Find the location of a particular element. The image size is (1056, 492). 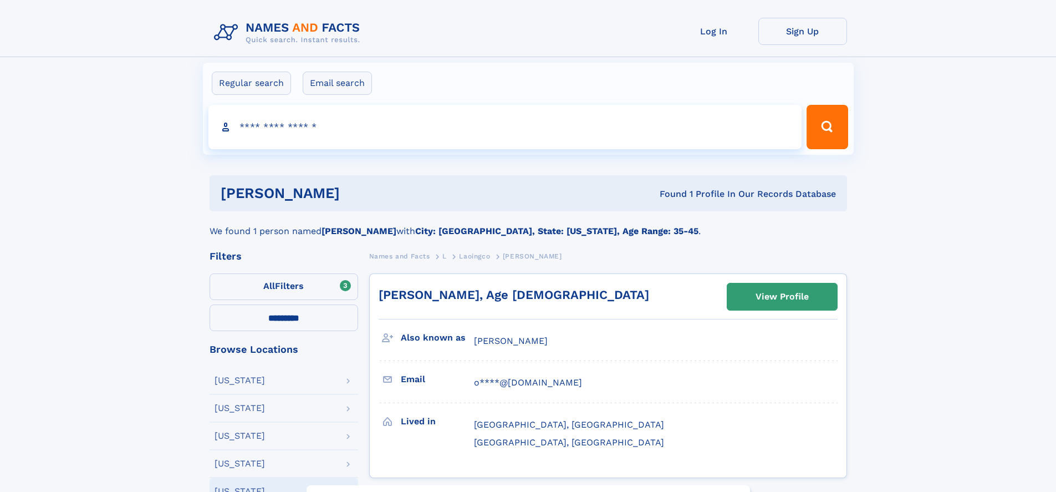

button: Search Button is located at coordinates (827, 127).